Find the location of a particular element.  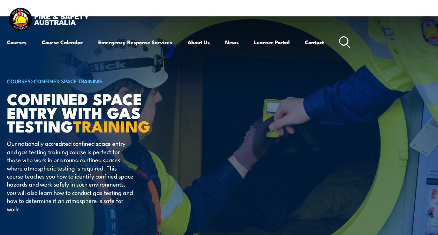

a: News is located at coordinates (232, 42).